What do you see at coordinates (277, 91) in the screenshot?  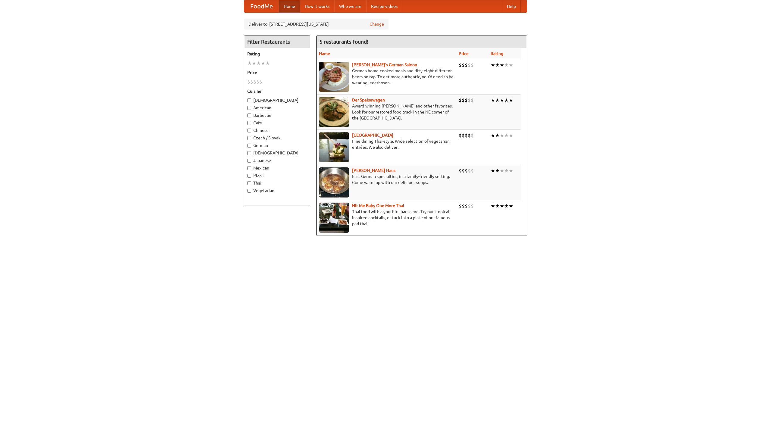 I see `h5: Cuisine` at bounding box center [277, 91].